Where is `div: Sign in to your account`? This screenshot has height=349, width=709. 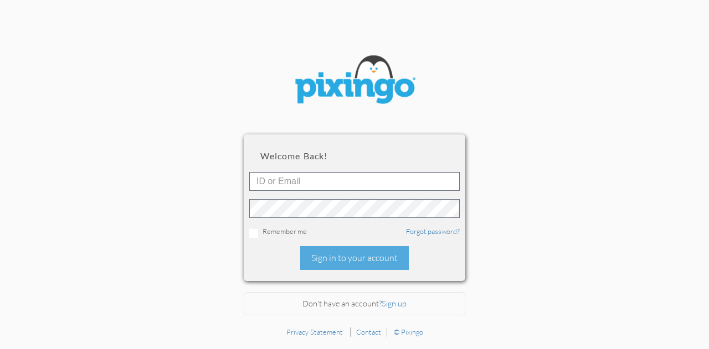 div: Sign in to your account is located at coordinates (354, 258).